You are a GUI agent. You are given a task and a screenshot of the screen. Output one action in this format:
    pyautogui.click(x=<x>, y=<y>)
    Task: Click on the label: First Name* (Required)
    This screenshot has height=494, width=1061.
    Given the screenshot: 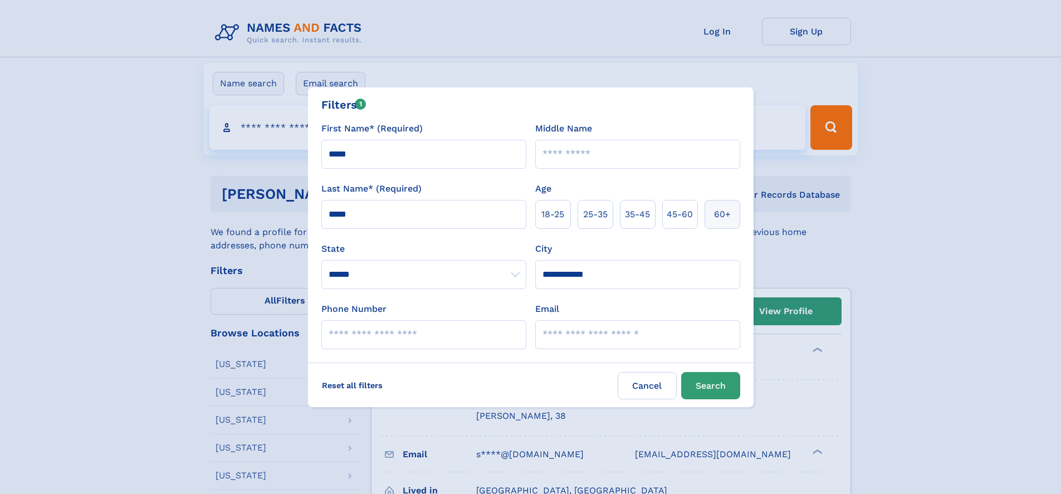 What is the action you would take?
    pyautogui.click(x=372, y=129)
    